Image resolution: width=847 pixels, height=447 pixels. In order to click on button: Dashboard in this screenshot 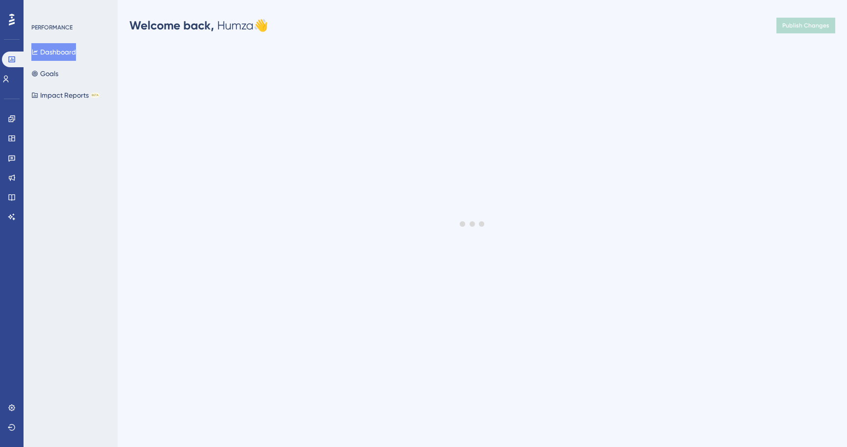, I will do `click(53, 52)`.